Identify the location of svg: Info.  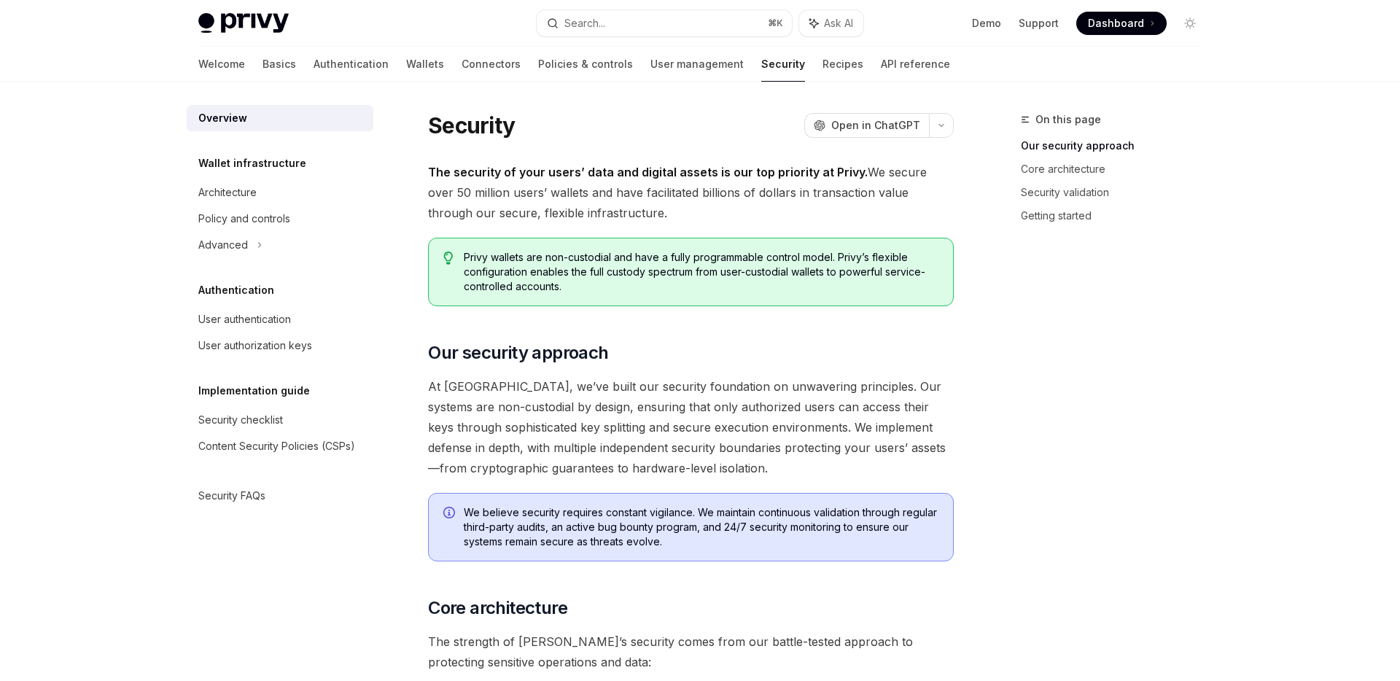
(451, 514).